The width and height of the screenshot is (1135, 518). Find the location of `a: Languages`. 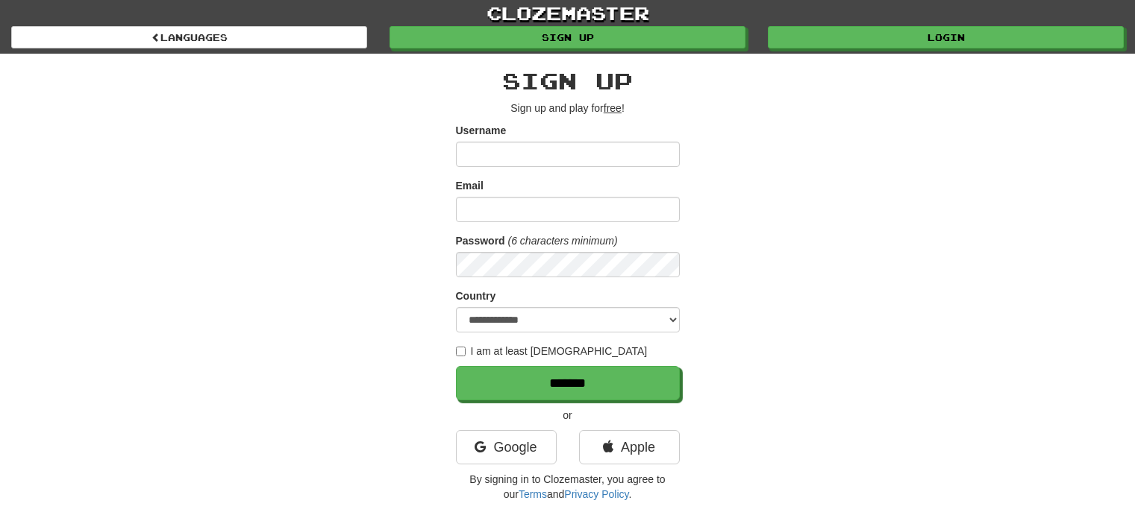

a: Languages is located at coordinates (189, 37).